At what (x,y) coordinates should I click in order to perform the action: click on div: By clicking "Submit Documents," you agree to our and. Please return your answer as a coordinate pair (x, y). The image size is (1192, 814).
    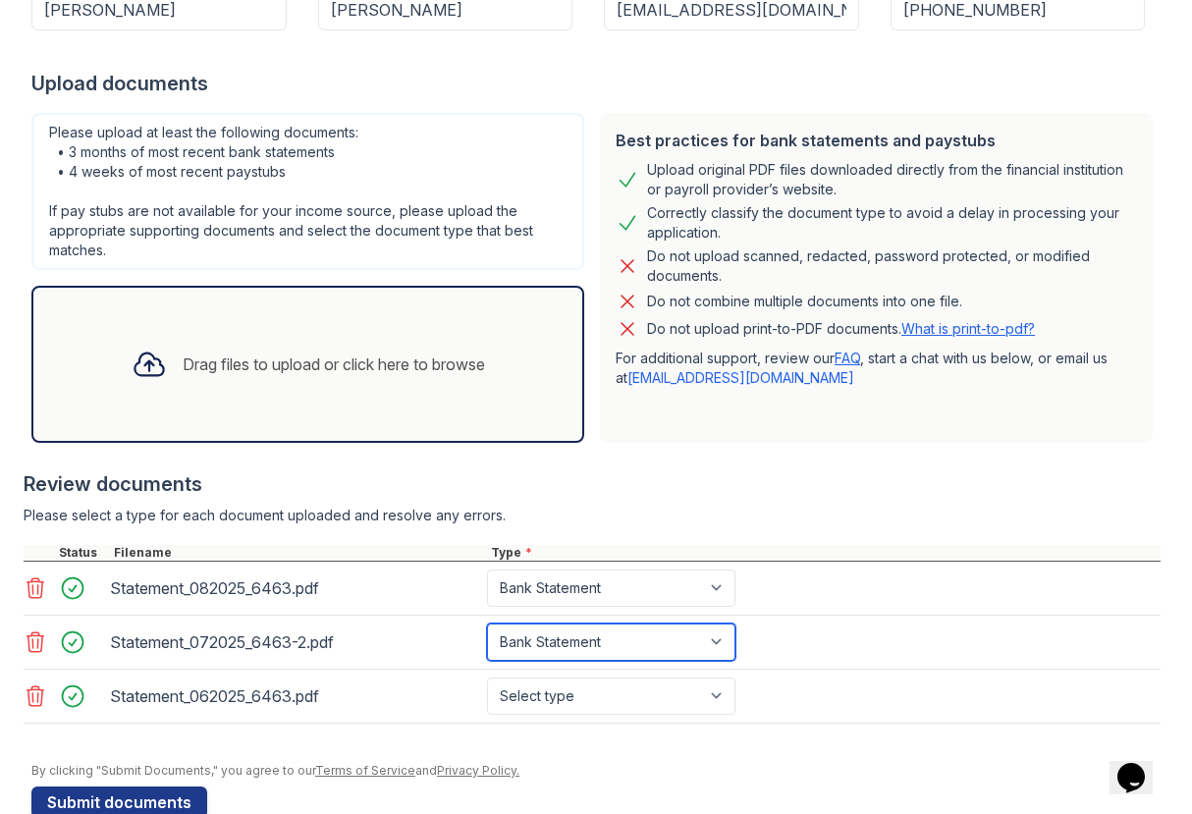
    Looking at the image, I should click on (596, 771).